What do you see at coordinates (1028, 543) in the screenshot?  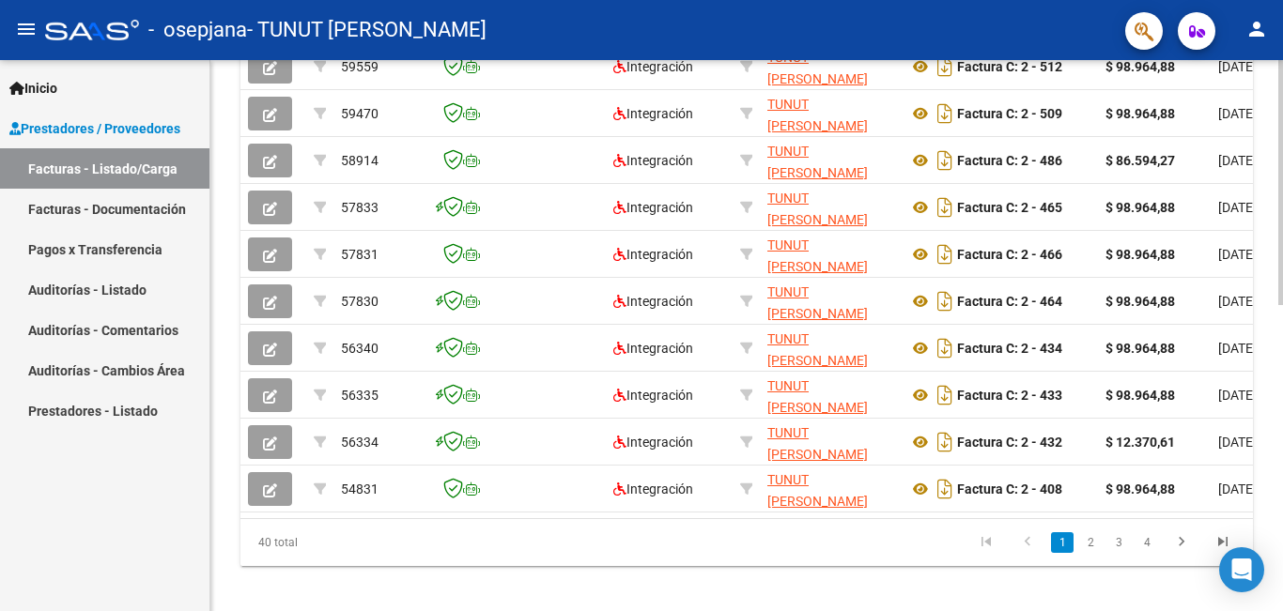 I see `a: go to previous page` at bounding box center [1028, 543].